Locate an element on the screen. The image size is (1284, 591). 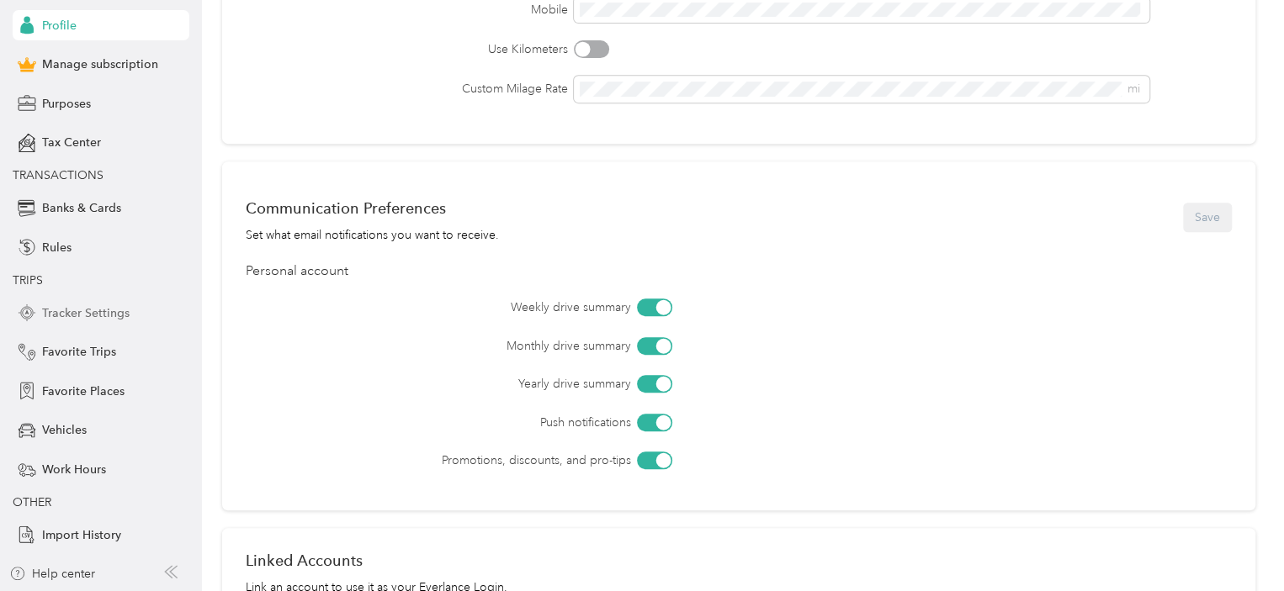
span: Rules is located at coordinates (56, 247).